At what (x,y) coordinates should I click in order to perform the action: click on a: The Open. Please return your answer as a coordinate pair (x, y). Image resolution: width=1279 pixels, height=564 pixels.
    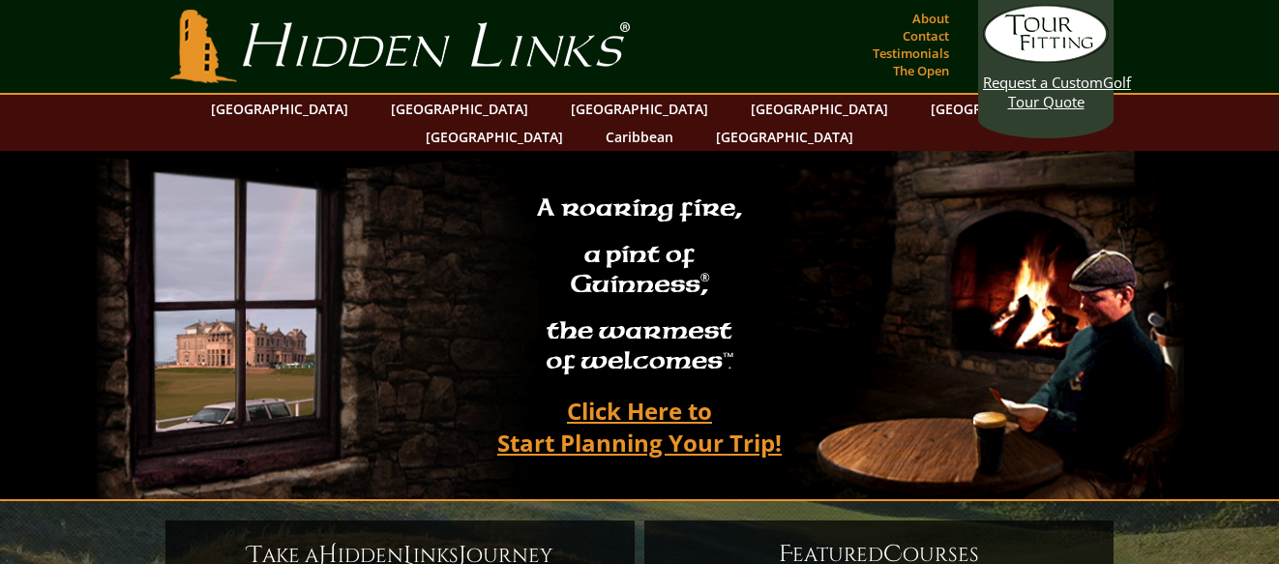
    Looking at the image, I should click on (921, 71).